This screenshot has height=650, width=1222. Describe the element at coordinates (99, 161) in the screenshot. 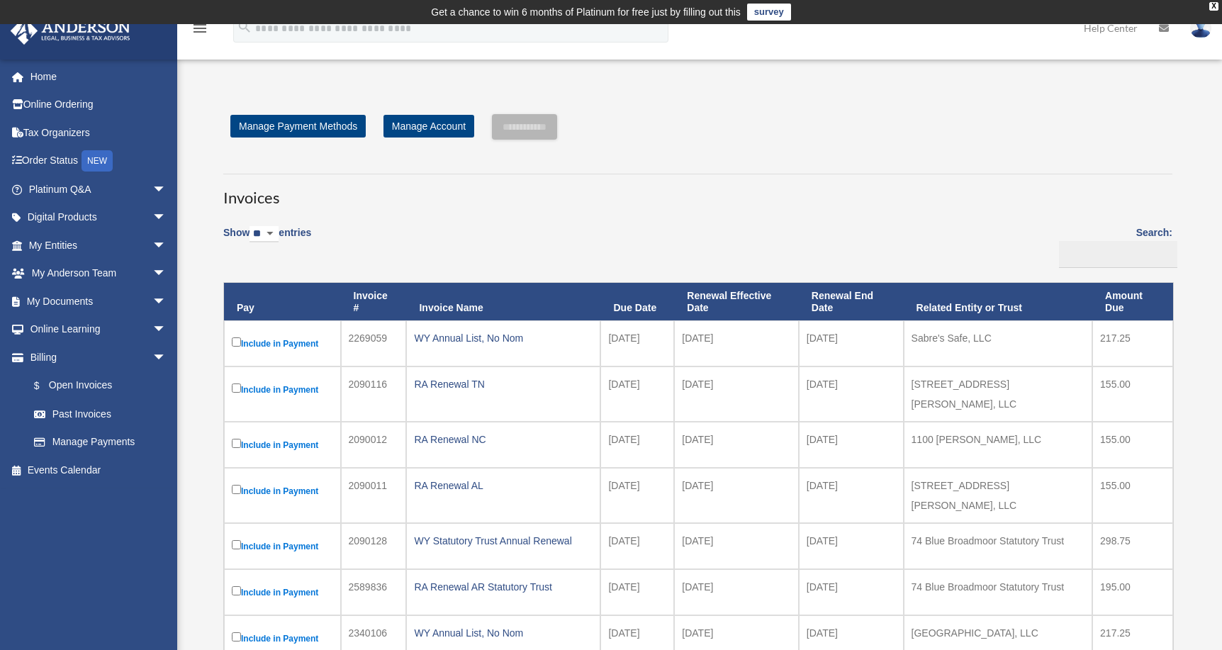

I see `a: Order StatusNEW` at that location.